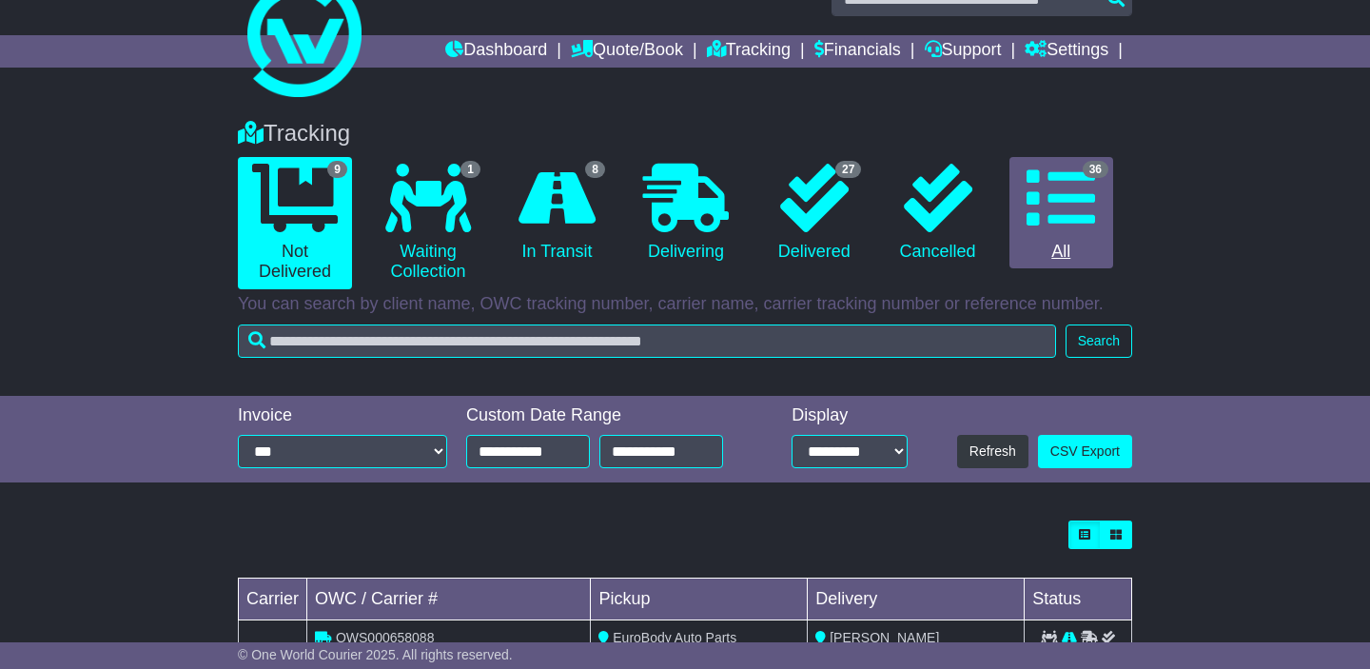  Describe the element at coordinates (337, 169) in the screenshot. I see `span: 9` at that location.